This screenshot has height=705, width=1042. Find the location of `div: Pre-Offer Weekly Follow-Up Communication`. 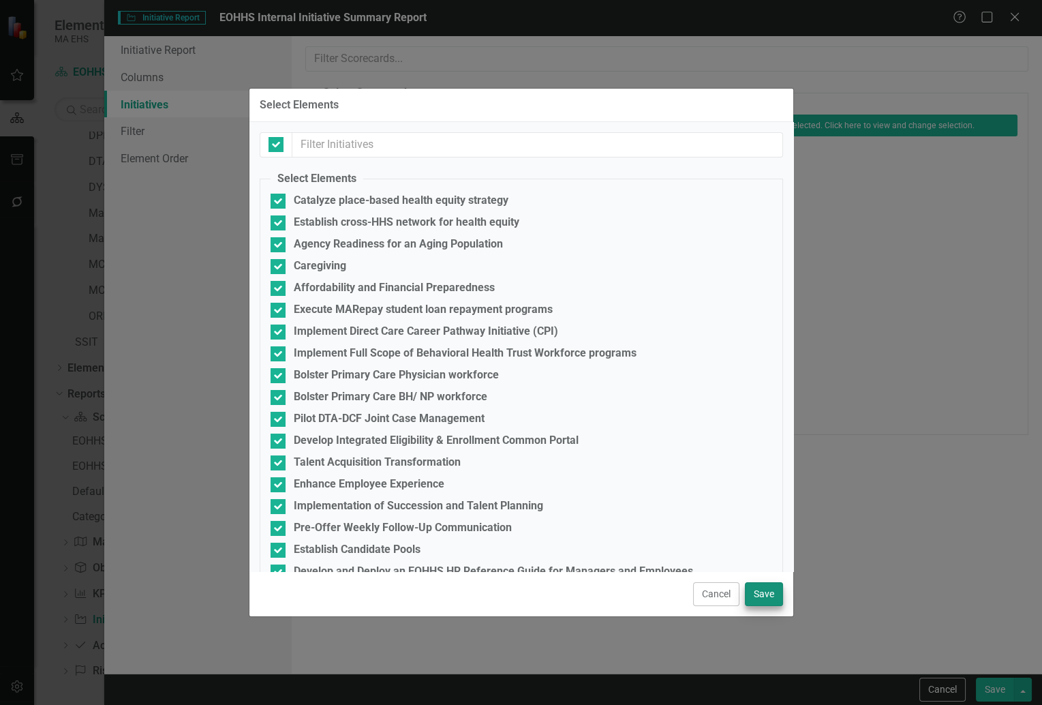

div: Pre-Offer Weekly Follow-Up Communication is located at coordinates (403, 528).